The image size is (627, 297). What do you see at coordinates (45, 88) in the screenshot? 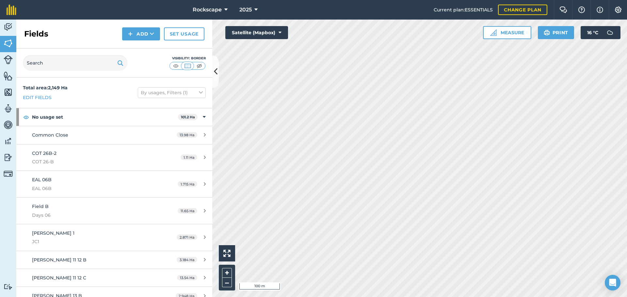
I see `strong: Total area : 2,149 Ha` at bounding box center [45, 88].